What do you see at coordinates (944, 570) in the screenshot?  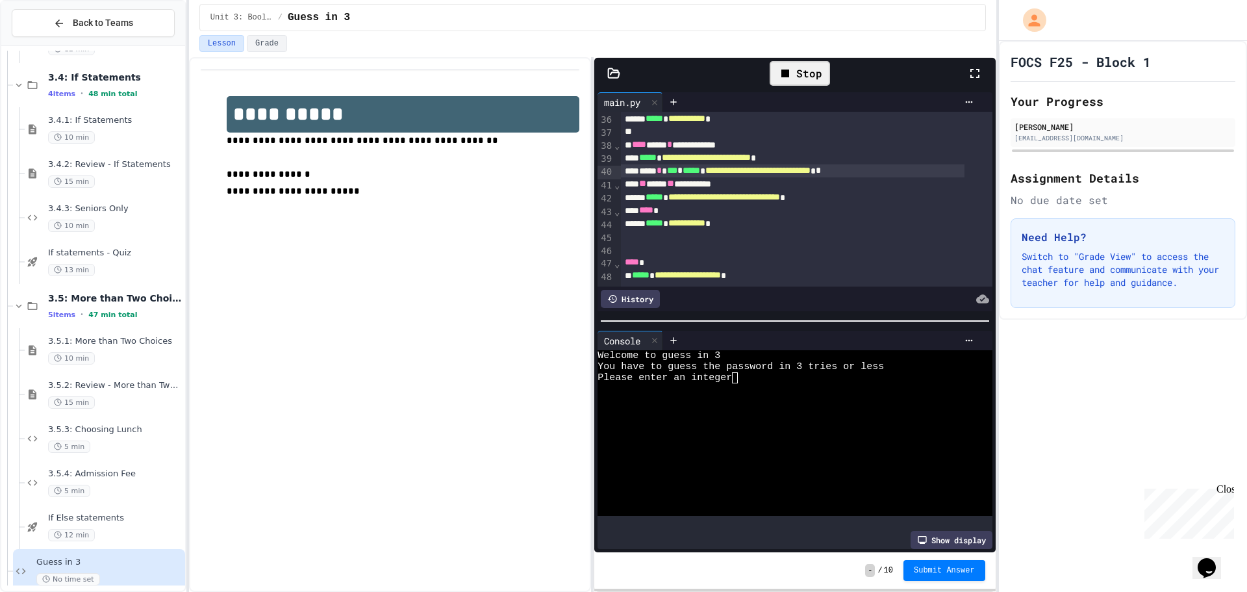 I see `span: Submit Answer` at bounding box center [944, 570].